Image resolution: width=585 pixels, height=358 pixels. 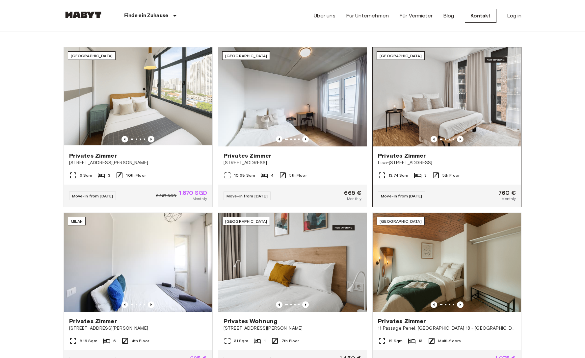 What do you see at coordinates (293, 263) in the screenshot?
I see `img: Marketing picture of unit ES-15-102-734-001` at bounding box center [293, 263].